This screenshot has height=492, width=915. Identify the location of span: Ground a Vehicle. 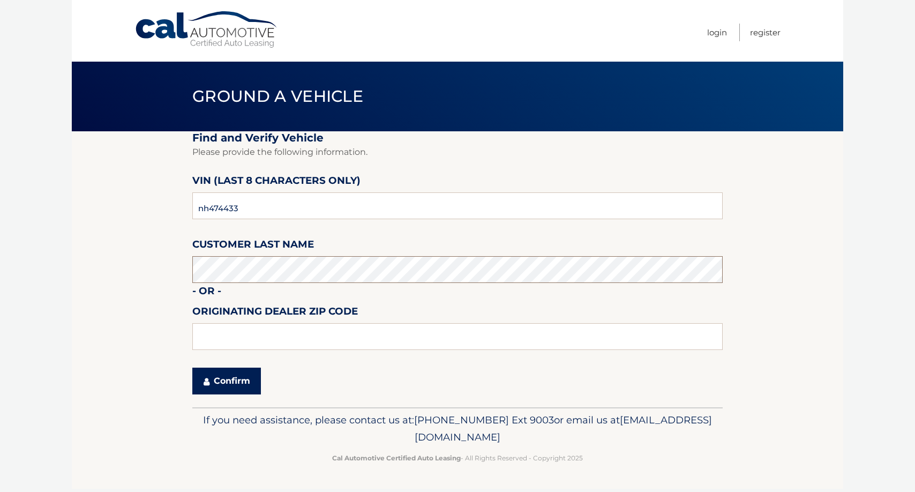
(278, 96).